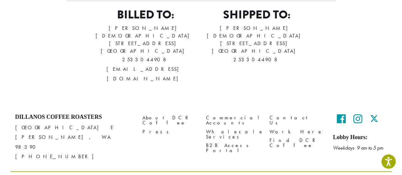 Image resolution: width=402 pixels, height=175 pixels. Describe the element at coordinates (297, 121) in the screenshot. I see `a: Contact Us` at that location.